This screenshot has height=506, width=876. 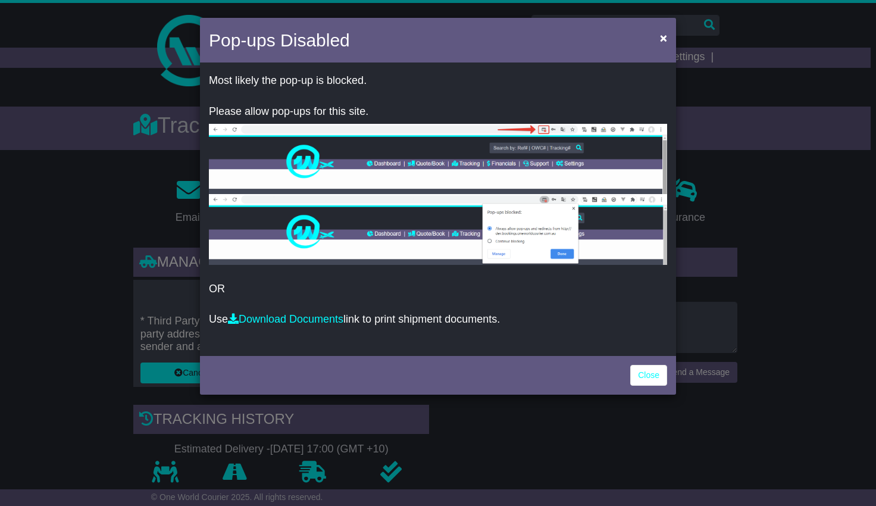 I want to click on img: allow-popup-1.png, so click(x=438, y=159).